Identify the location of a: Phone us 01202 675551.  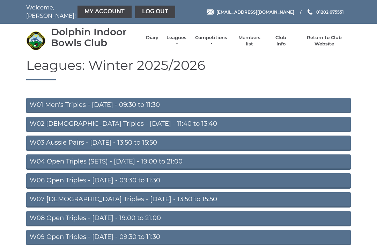
(325, 12).